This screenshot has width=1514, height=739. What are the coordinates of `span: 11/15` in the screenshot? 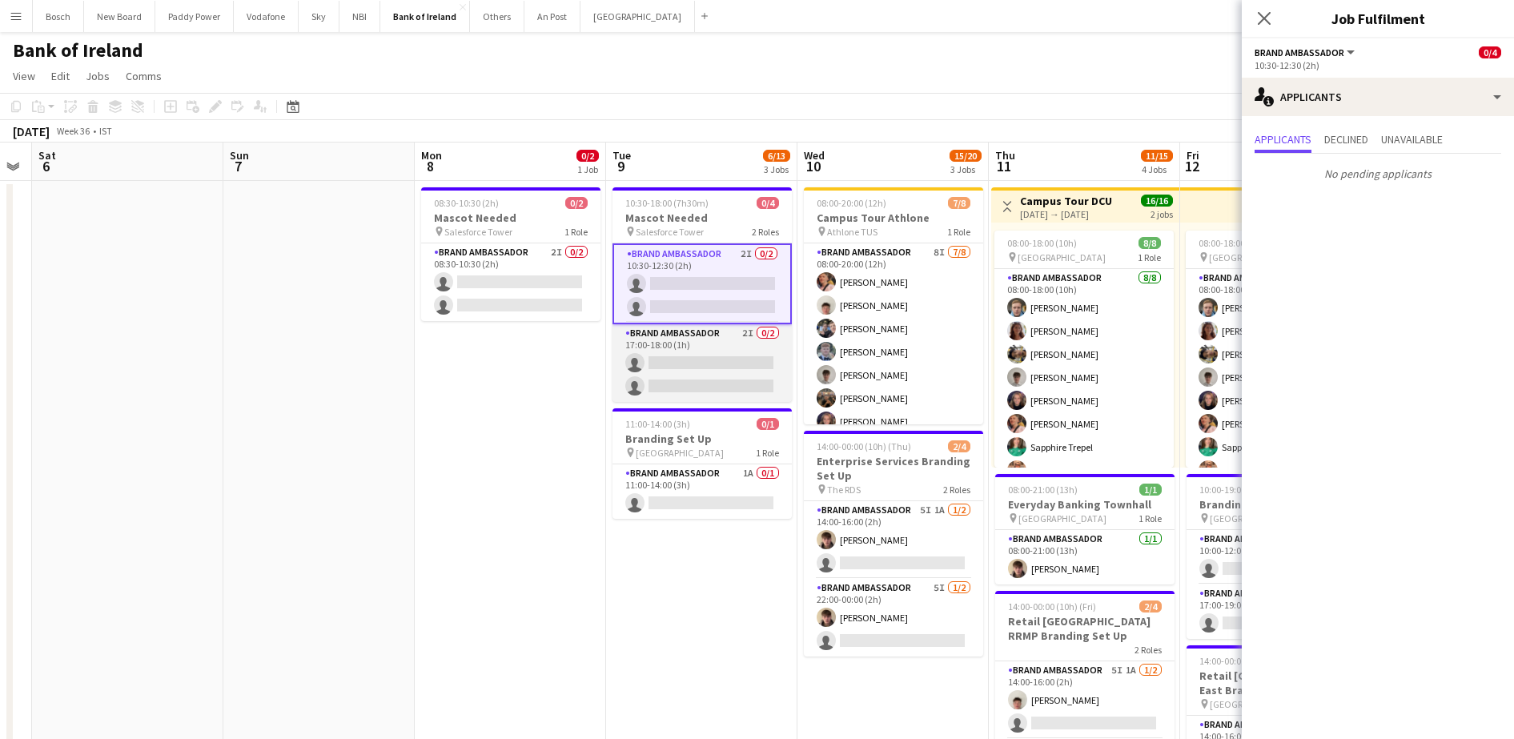 It's located at (1157, 155).